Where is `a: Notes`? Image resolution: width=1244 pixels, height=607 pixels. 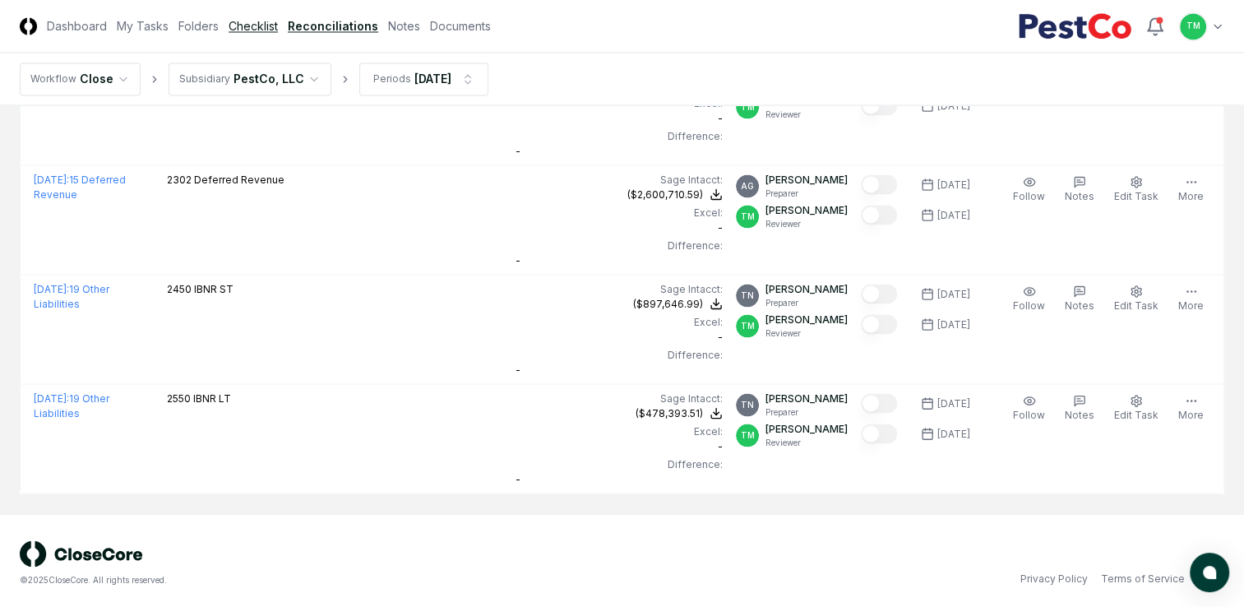
a: Notes is located at coordinates (404, 25).